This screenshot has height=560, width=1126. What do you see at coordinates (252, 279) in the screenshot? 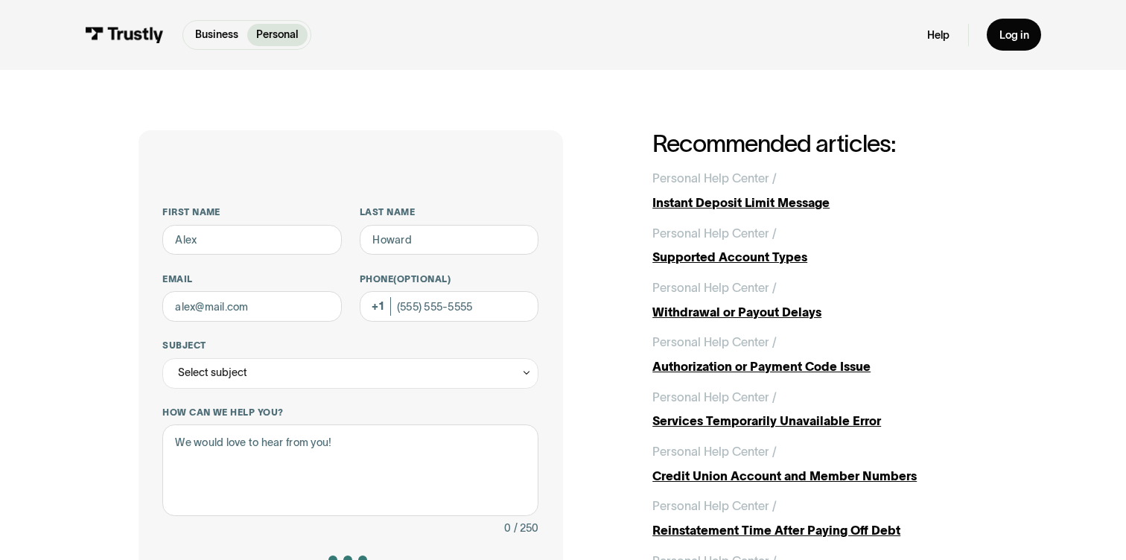
I see `label: Email` at bounding box center [252, 279].